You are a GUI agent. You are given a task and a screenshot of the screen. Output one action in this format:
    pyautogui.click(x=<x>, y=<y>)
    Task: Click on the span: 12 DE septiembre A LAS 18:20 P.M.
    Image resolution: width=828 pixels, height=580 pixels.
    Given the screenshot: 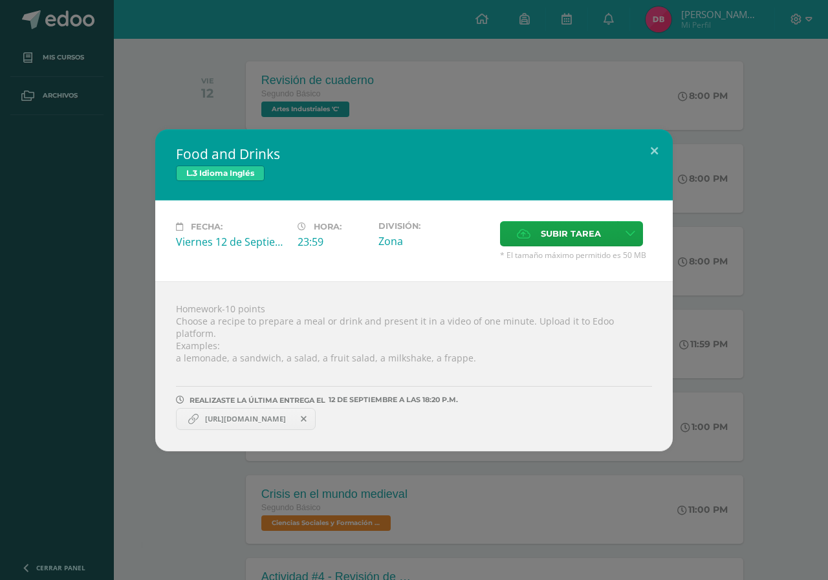 What is the action you would take?
    pyautogui.click(x=391, y=400)
    